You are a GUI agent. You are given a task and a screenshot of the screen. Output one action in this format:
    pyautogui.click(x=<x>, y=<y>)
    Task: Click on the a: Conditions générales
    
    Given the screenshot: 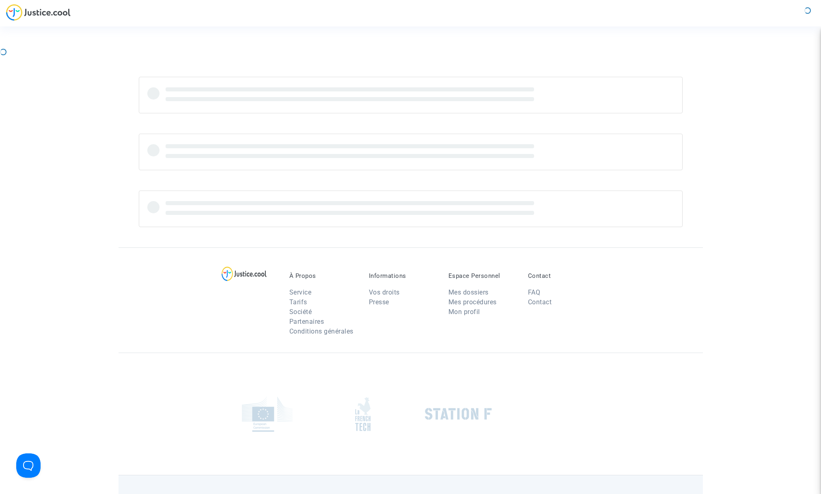 What is the action you would take?
    pyautogui.click(x=322, y=331)
    